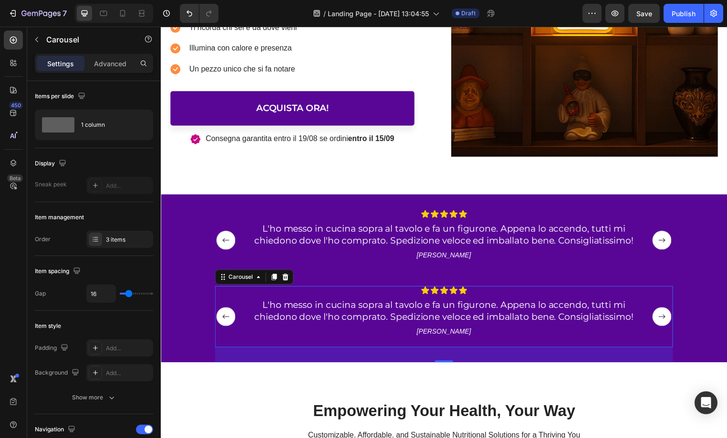 This screenshot has height=438, width=727. Describe the element at coordinates (128, 240) in the screenshot. I see `div: 3 items` at that location.